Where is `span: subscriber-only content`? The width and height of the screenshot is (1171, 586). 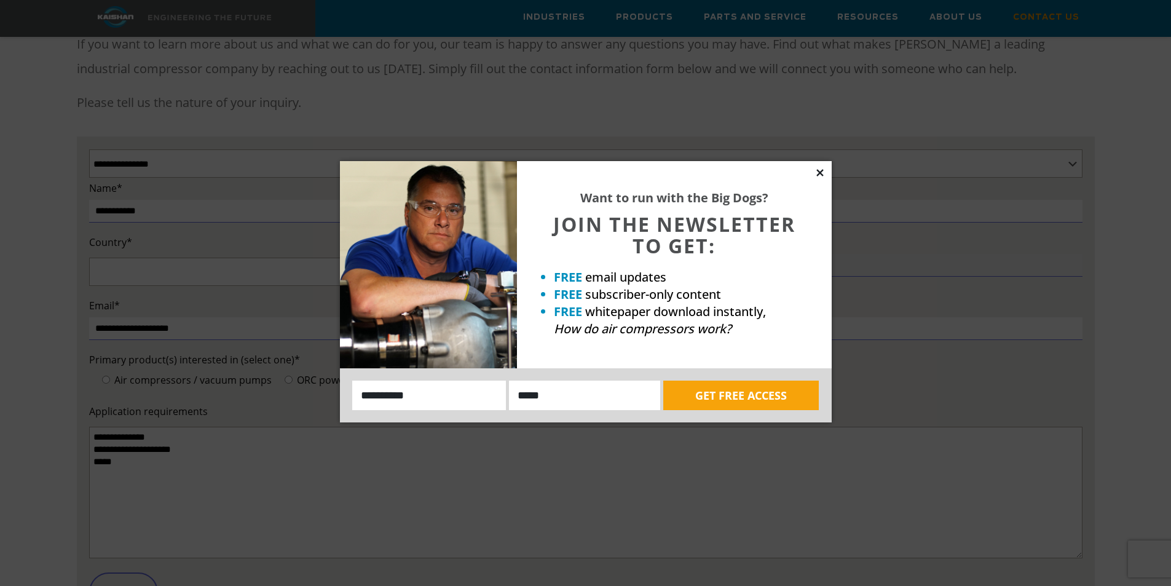
span: subscriber-only content is located at coordinates (653, 294).